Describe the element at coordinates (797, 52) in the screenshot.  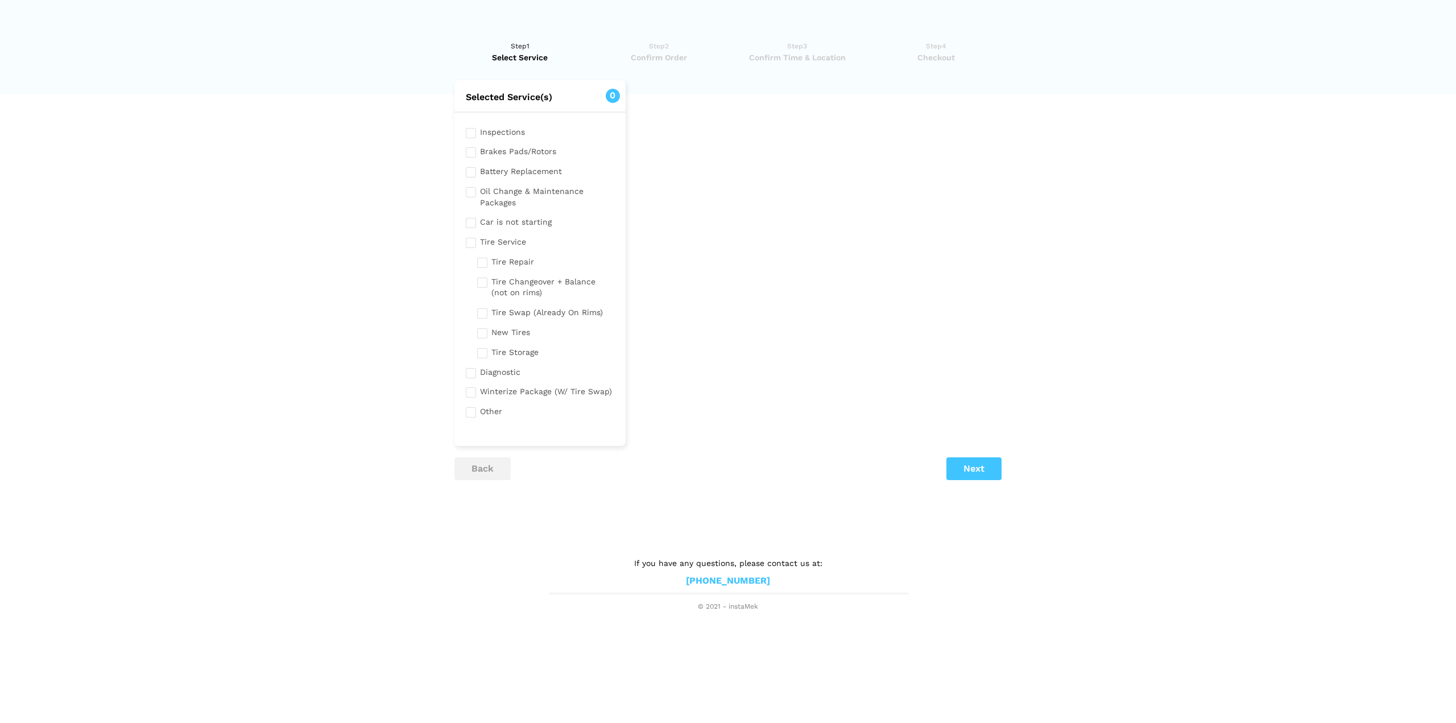
I see `a: Step3` at that location.